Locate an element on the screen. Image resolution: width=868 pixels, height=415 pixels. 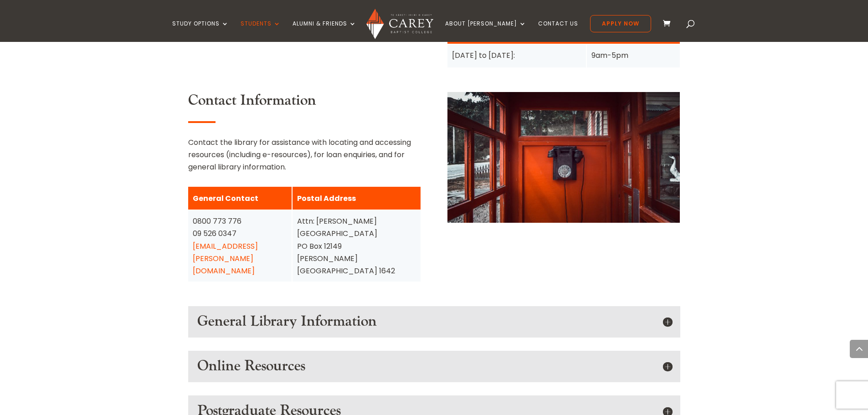
img: Girl reading on the floor in a library is located at coordinates (563, 157).